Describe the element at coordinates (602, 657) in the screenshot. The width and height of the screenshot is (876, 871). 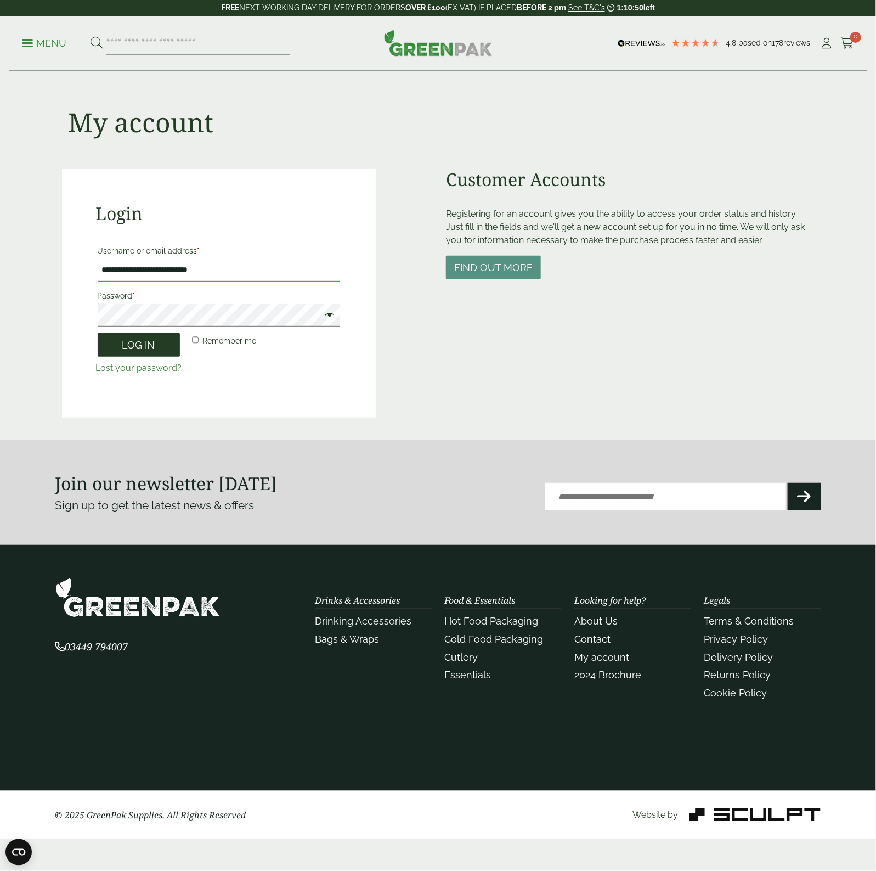
I see `a: My account` at that location.